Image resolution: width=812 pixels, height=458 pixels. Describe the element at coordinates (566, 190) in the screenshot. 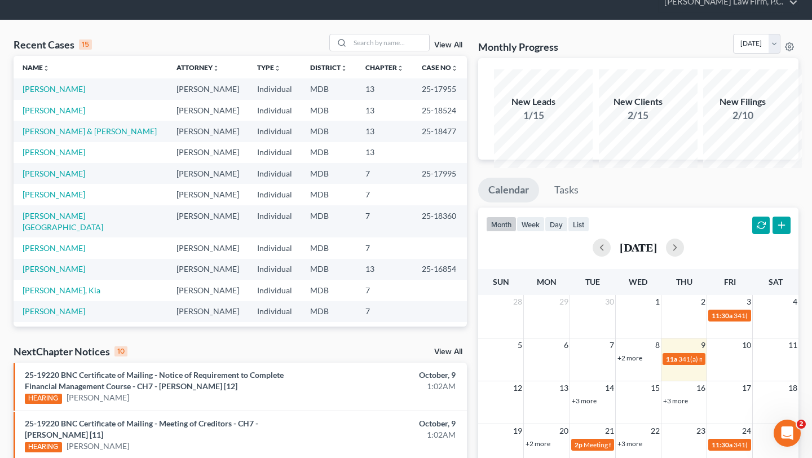

I see `a: Tasks` at that location.